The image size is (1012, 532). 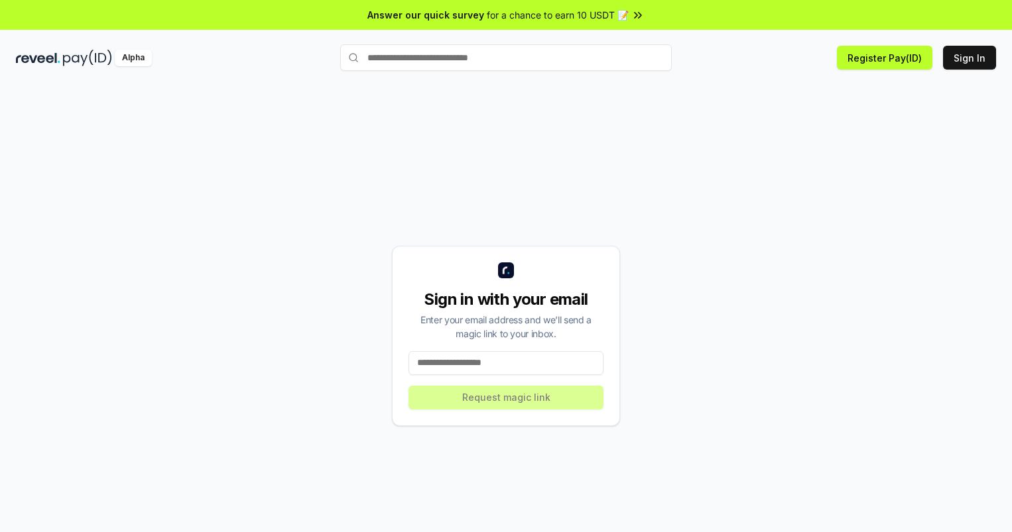 What do you see at coordinates (884, 58) in the screenshot?
I see `button: Register Pay(ID)` at bounding box center [884, 58].